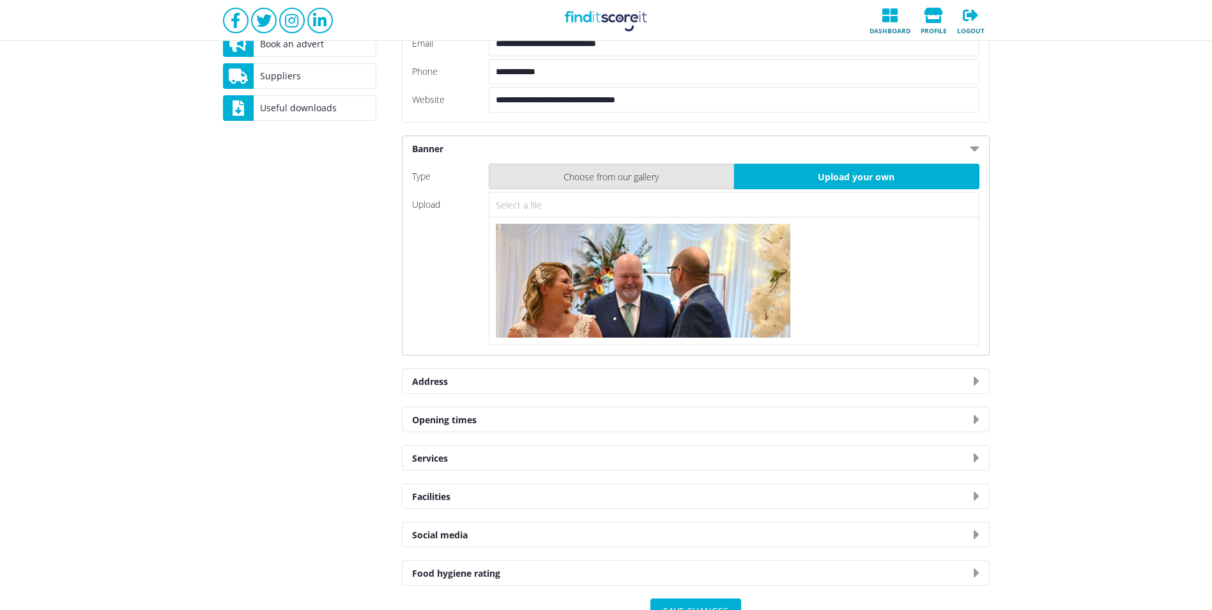 The width and height of the screenshot is (1212, 610). I want to click on div: Address, so click(696, 381).